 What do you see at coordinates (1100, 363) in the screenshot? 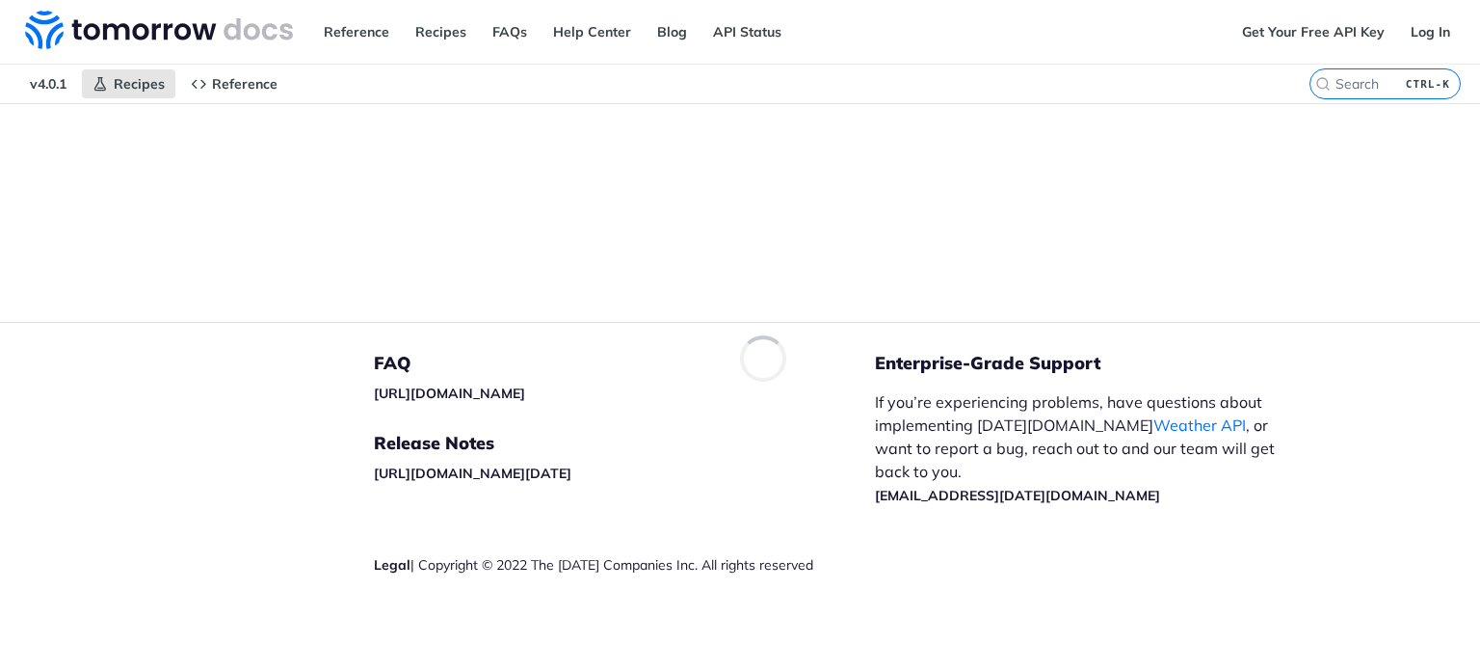
I see `h5: Enterprise-Grade Support` at bounding box center [1100, 363].